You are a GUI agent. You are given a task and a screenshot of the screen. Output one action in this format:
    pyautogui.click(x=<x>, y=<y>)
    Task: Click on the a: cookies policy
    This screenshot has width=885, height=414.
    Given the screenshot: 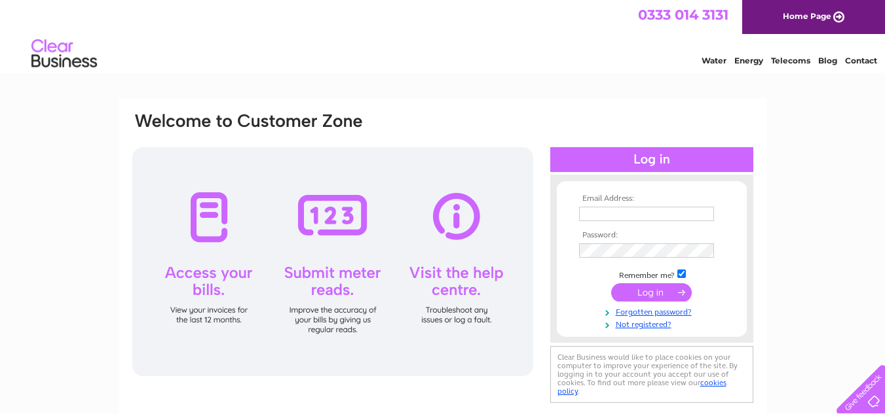 What is the action you would take?
    pyautogui.click(x=642, y=387)
    